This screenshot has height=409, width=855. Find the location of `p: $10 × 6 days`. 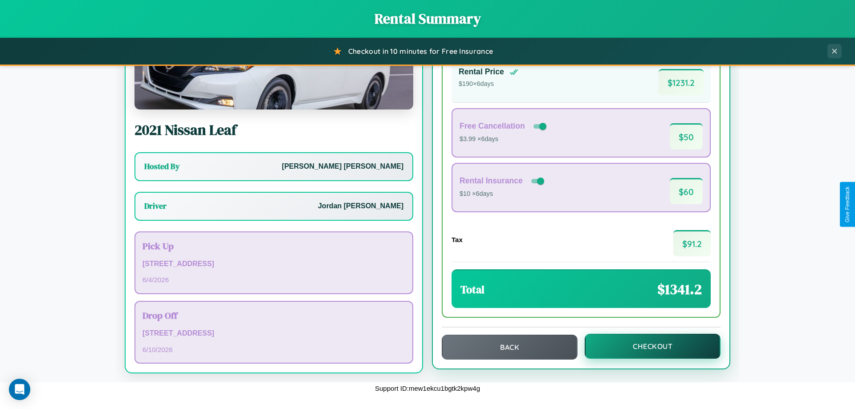

p: $10 × 6 days is located at coordinates (503, 194).